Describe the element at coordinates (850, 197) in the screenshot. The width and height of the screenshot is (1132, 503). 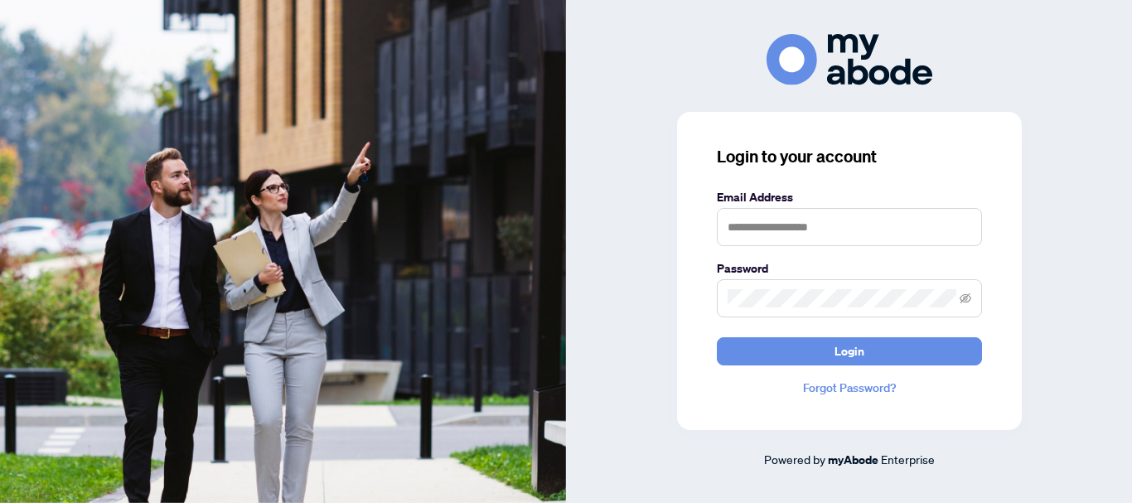
I see `label: Email Address` at that location.